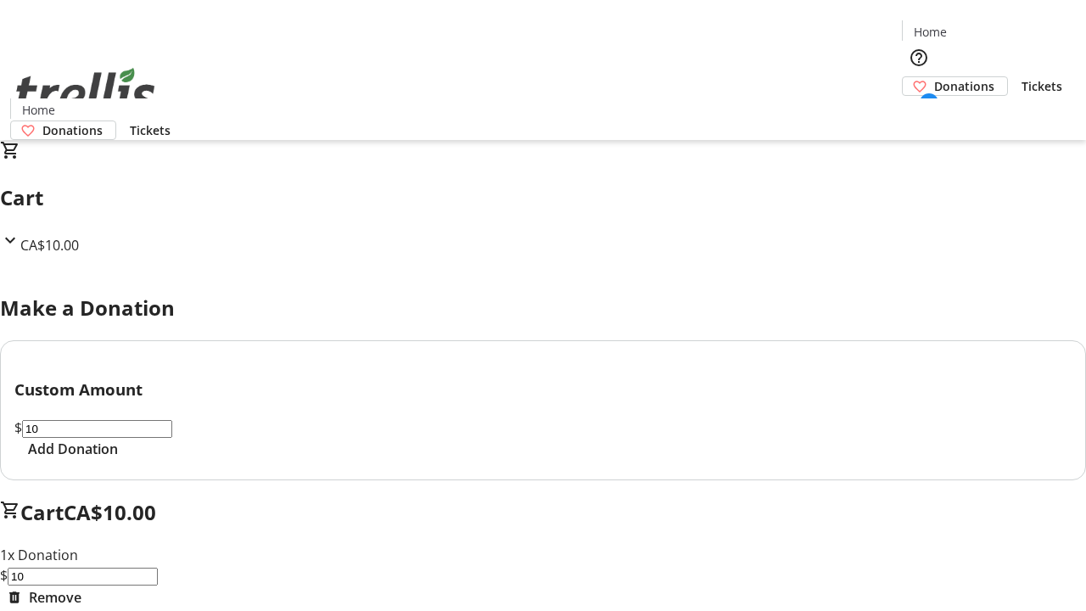 The height and width of the screenshot is (611, 1086). What do you see at coordinates (55, 597) in the screenshot?
I see `span: Remove` at bounding box center [55, 597].